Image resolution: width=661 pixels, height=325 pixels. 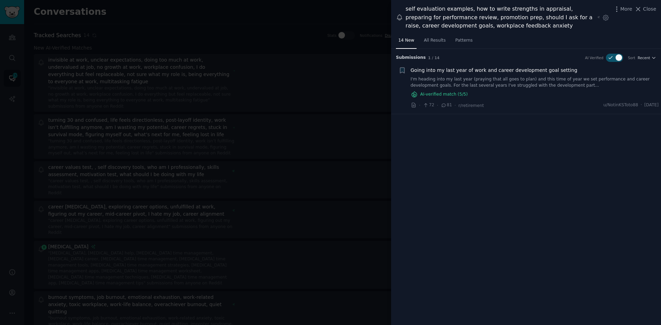 What do you see at coordinates (406, 42) in the screenshot?
I see `a: 14 New` at bounding box center [406, 42].